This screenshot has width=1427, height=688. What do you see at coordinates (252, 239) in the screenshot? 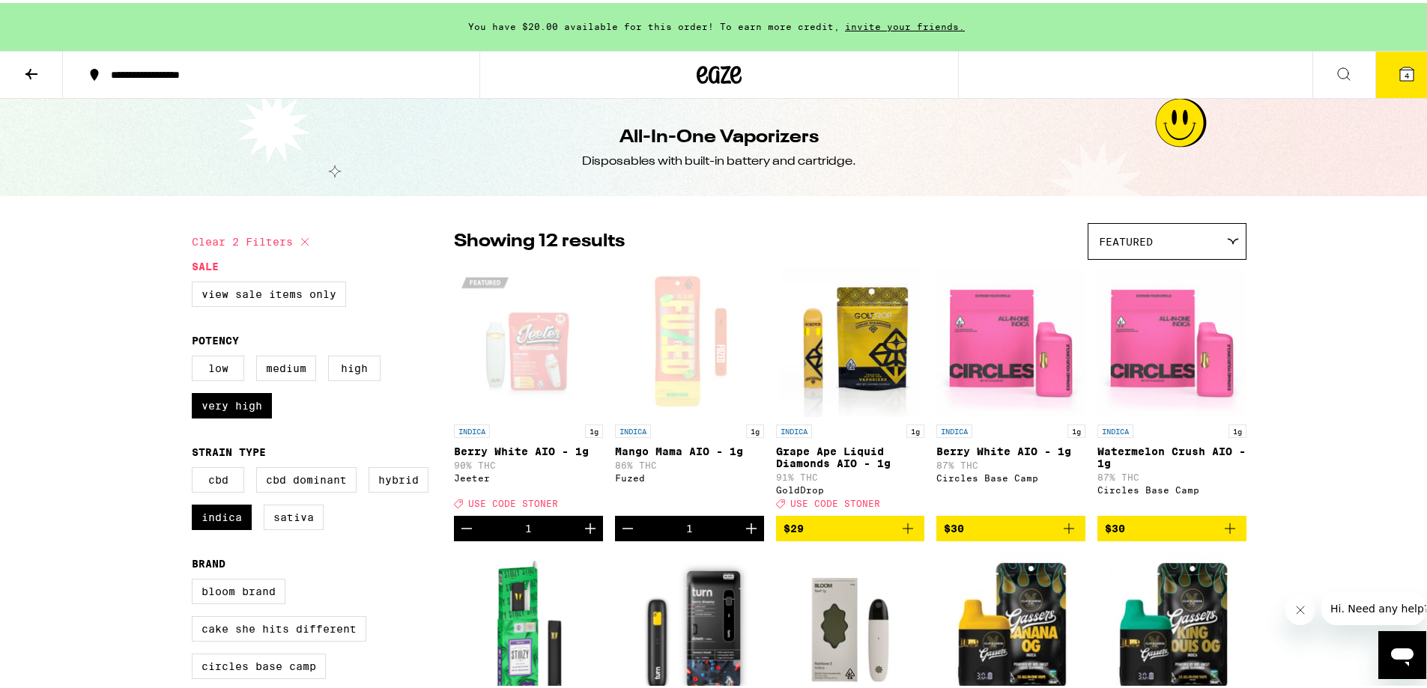
I see `button: Clear 2 filters` at bounding box center [252, 239].